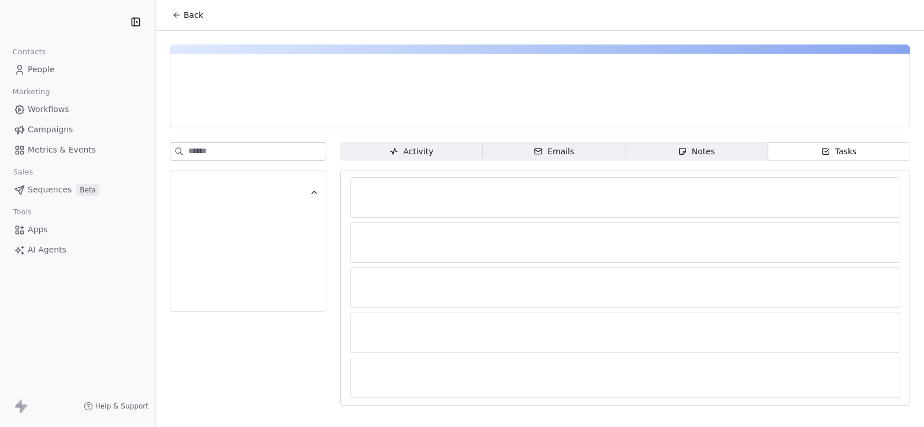 This screenshot has width=924, height=427. Describe the element at coordinates (77, 129) in the screenshot. I see `a: Campaigns` at that location.